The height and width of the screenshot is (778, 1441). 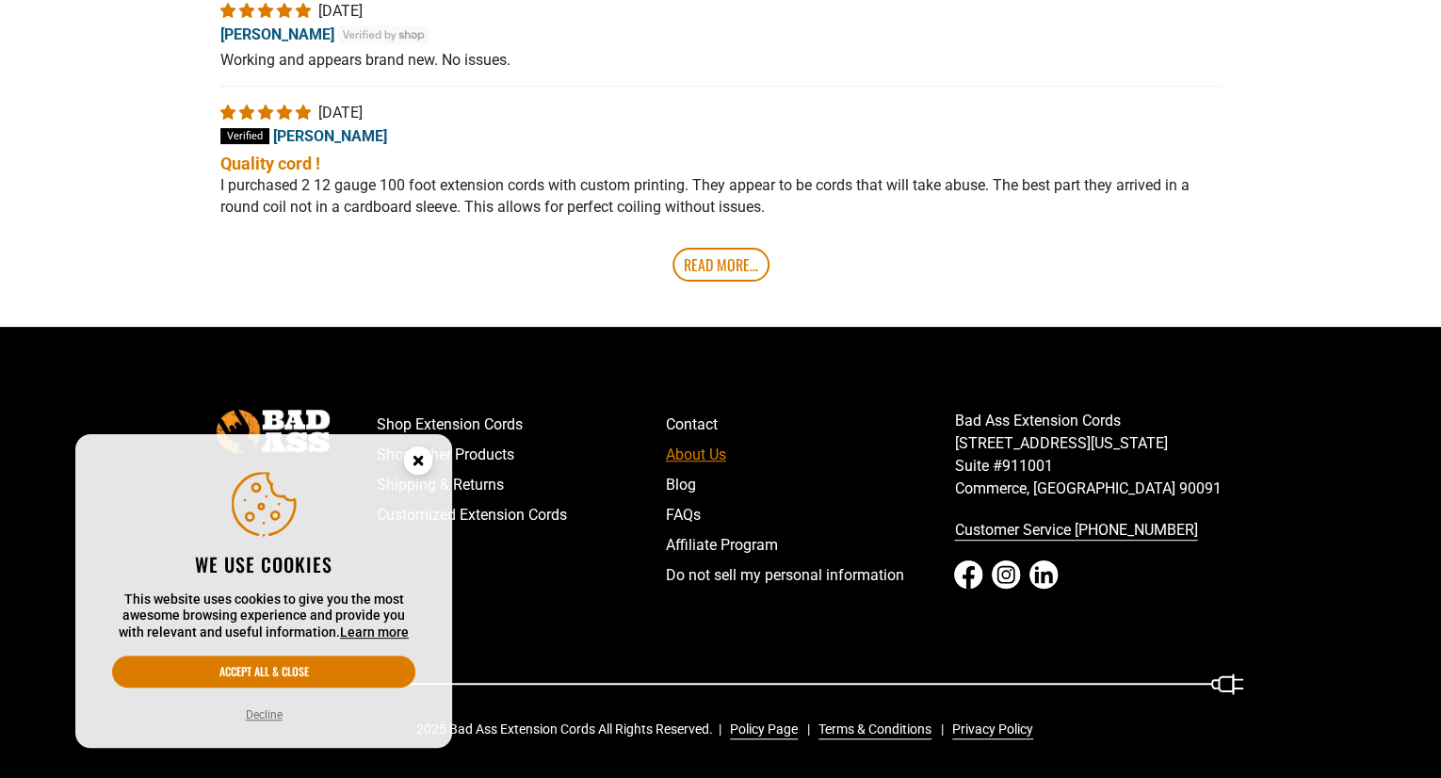 I want to click on a: Customized Extension Cords, so click(x=521, y=515).